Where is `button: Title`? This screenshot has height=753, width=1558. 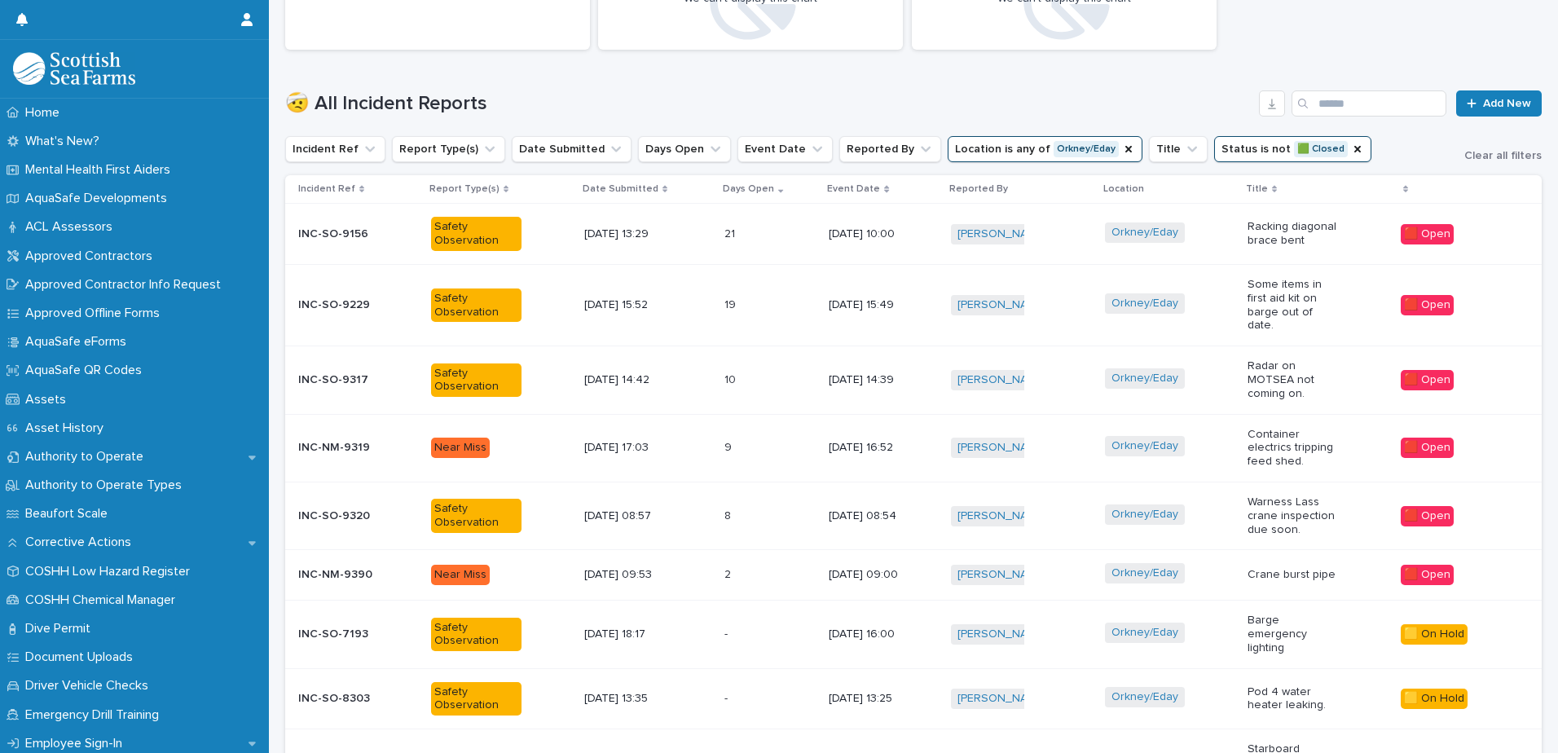 button: Title is located at coordinates (1178, 149).